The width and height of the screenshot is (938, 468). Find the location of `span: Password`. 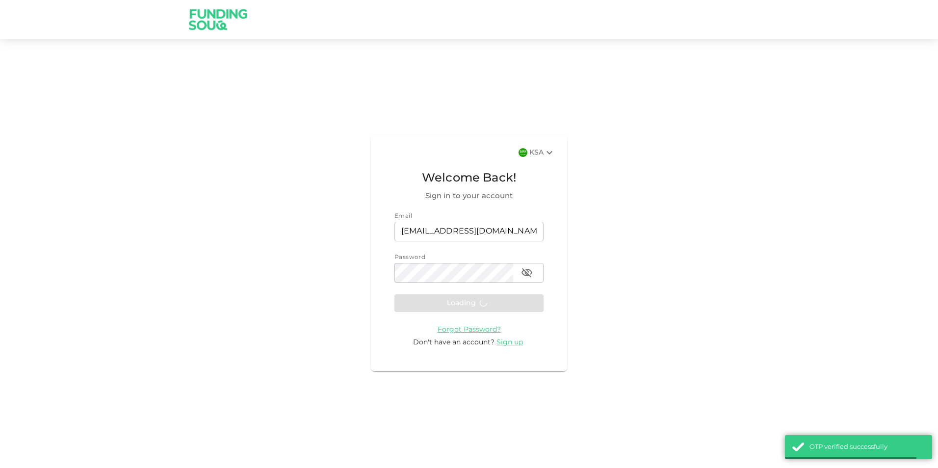

span: Password is located at coordinates (410, 258).